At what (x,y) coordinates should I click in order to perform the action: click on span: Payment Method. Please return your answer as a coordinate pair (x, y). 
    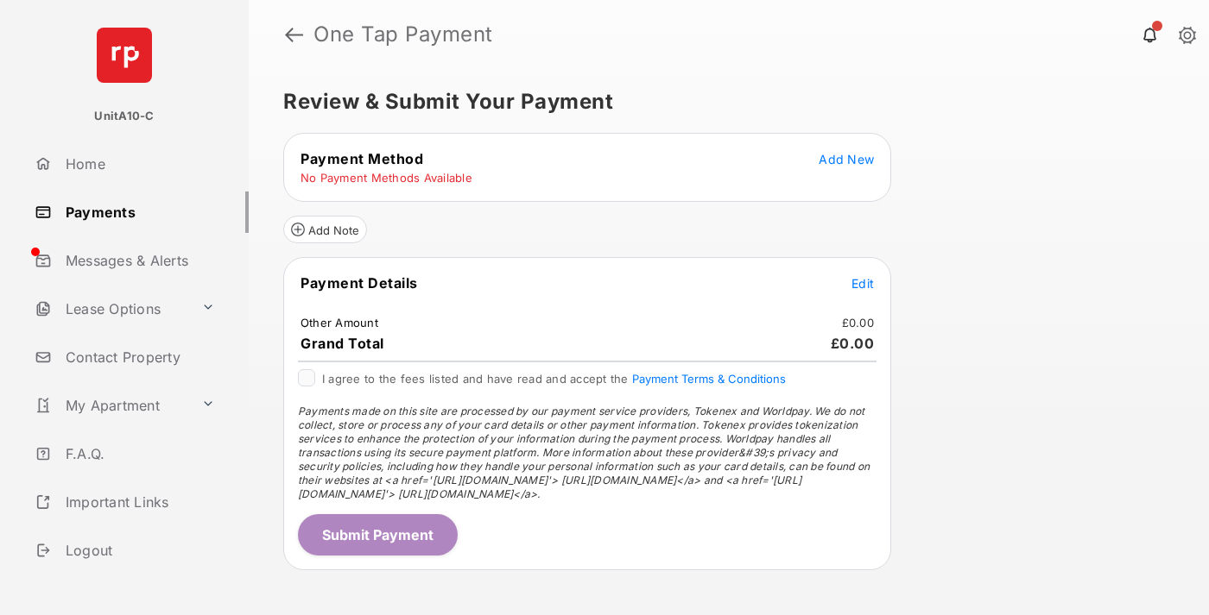
    Looking at the image, I should click on (362, 159).